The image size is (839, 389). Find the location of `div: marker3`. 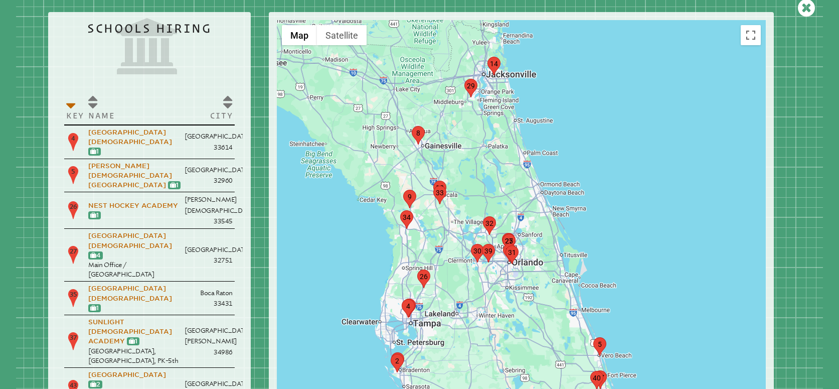

div: marker3 is located at coordinates (398, 361).